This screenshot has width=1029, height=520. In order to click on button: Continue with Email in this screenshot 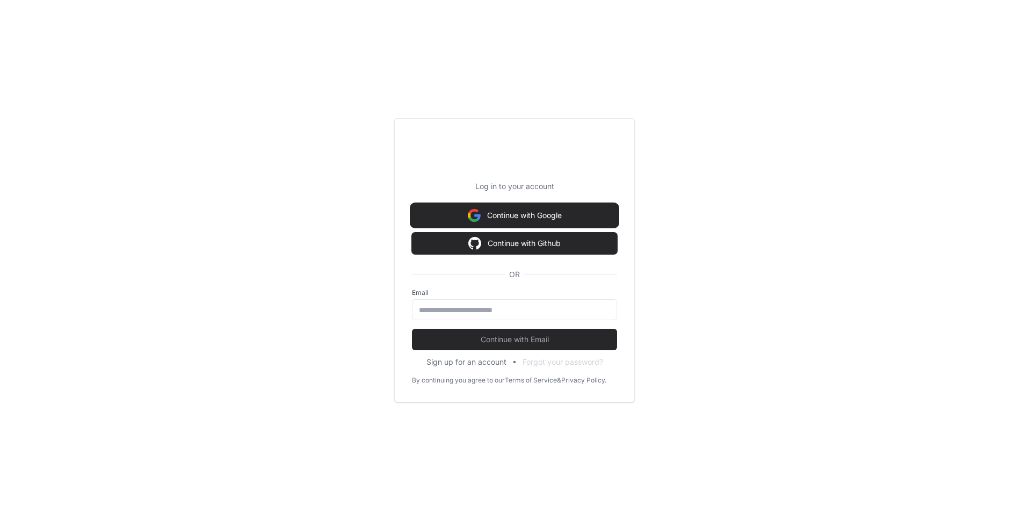, I will do `click(514, 339)`.